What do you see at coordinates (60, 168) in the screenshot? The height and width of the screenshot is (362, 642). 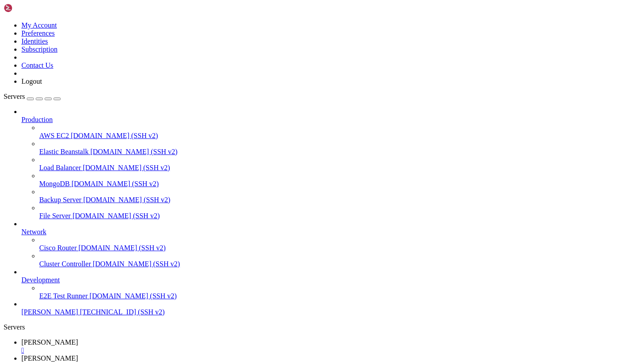 I see `span: Load Balancer` at bounding box center [60, 168].